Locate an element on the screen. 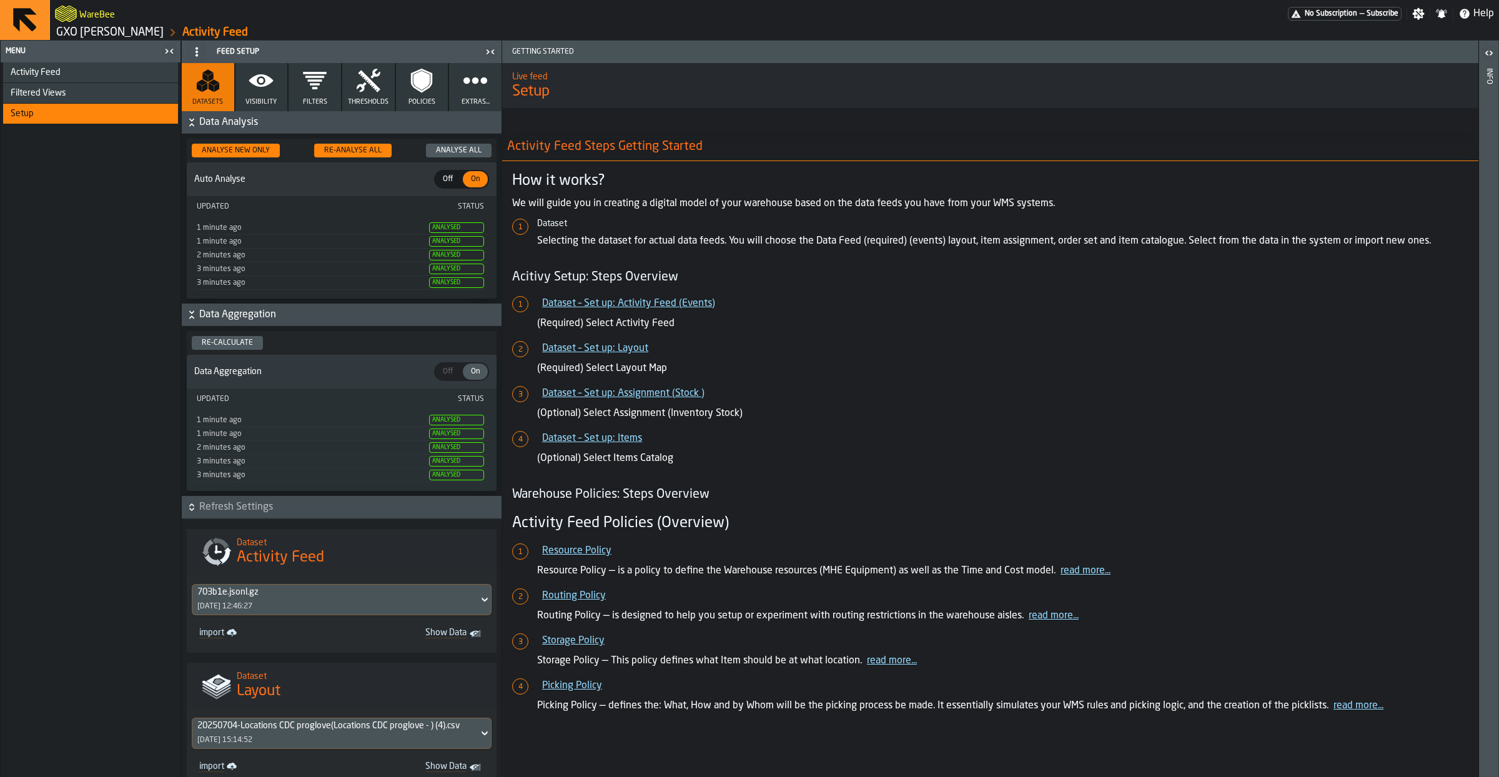  div: Re-Analyse All is located at coordinates (353, 151).